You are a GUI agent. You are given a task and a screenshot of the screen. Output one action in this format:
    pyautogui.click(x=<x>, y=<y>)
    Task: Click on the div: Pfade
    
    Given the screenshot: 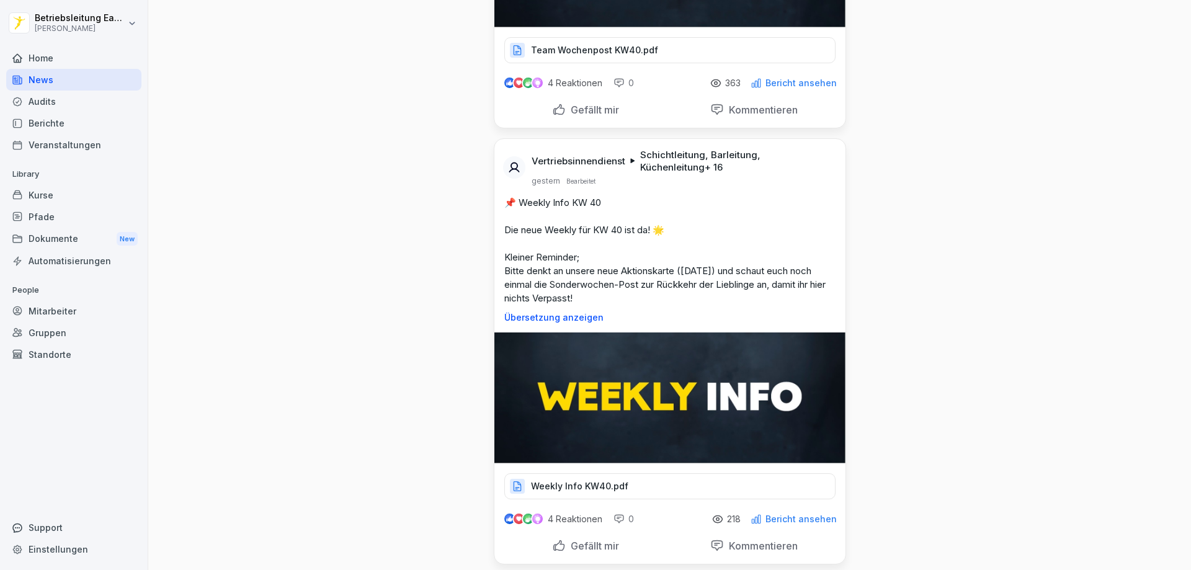 What is the action you would take?
    pyautogui.click(x=74, y=216)
    